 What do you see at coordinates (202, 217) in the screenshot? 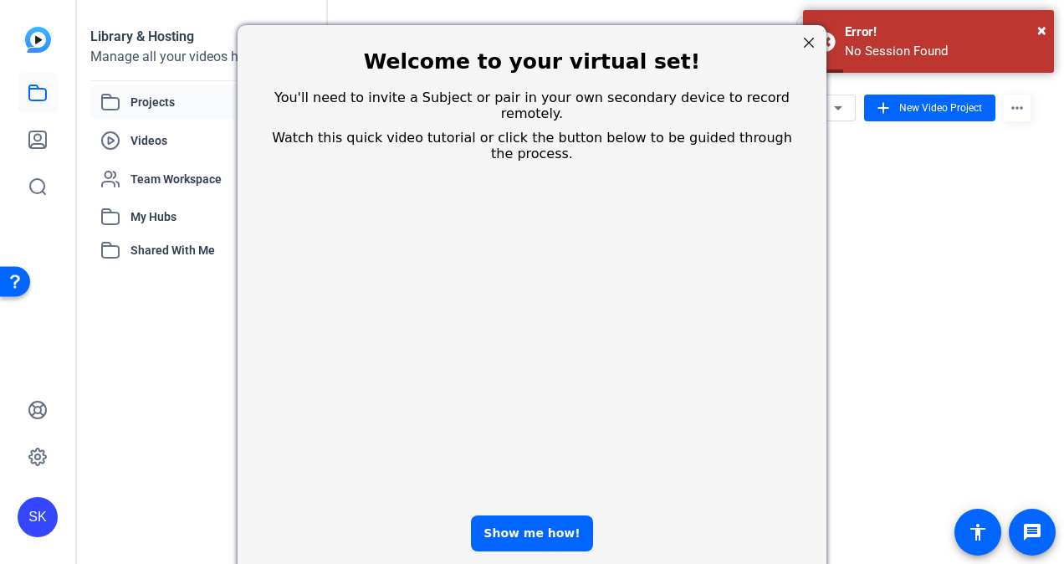
I see `mat-expansion-panel-header: My Hubs` at bounding box center [202, 217].